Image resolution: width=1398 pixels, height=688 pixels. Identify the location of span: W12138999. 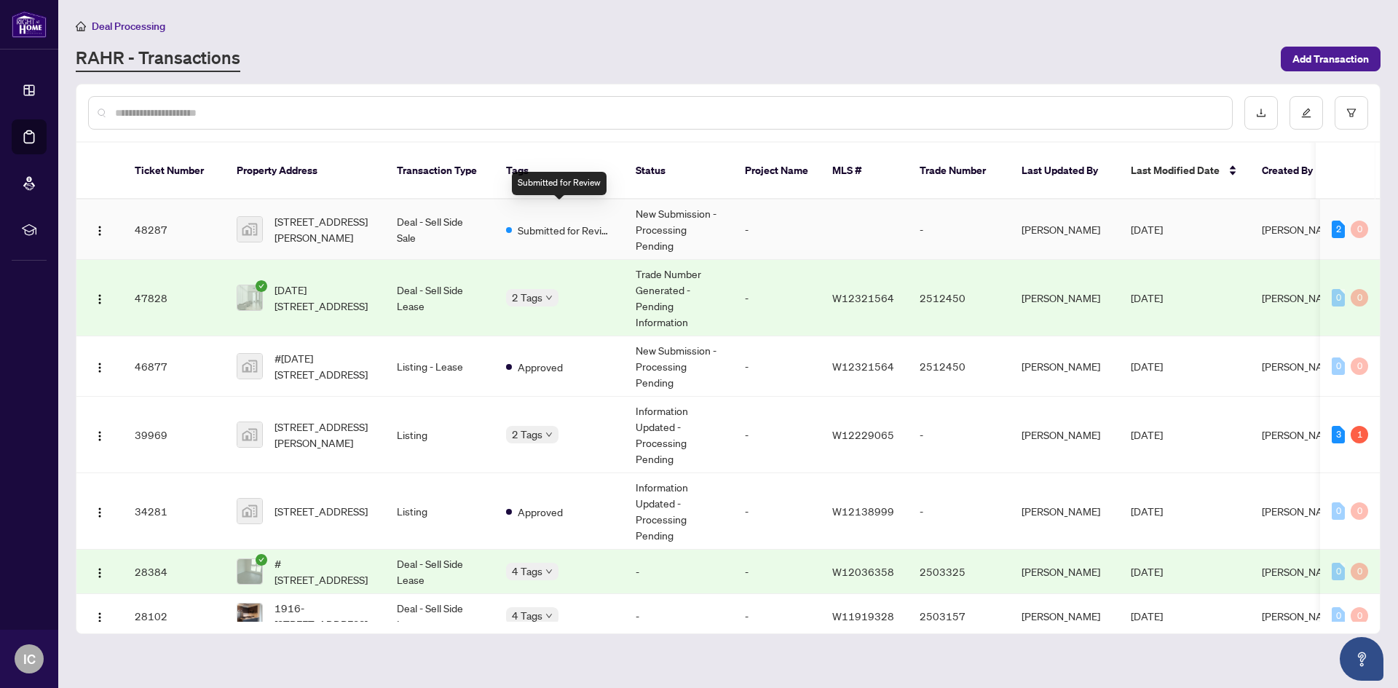
(863, 511).